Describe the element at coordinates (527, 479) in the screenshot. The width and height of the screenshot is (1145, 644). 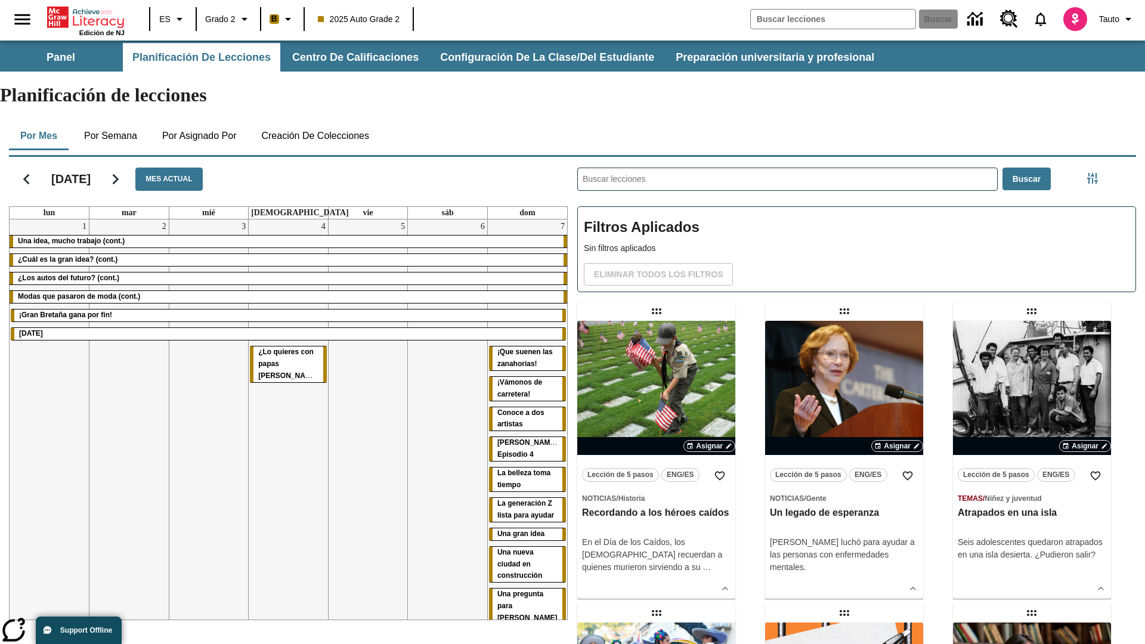
I see `div: La belleza toma tiempo` at that location.